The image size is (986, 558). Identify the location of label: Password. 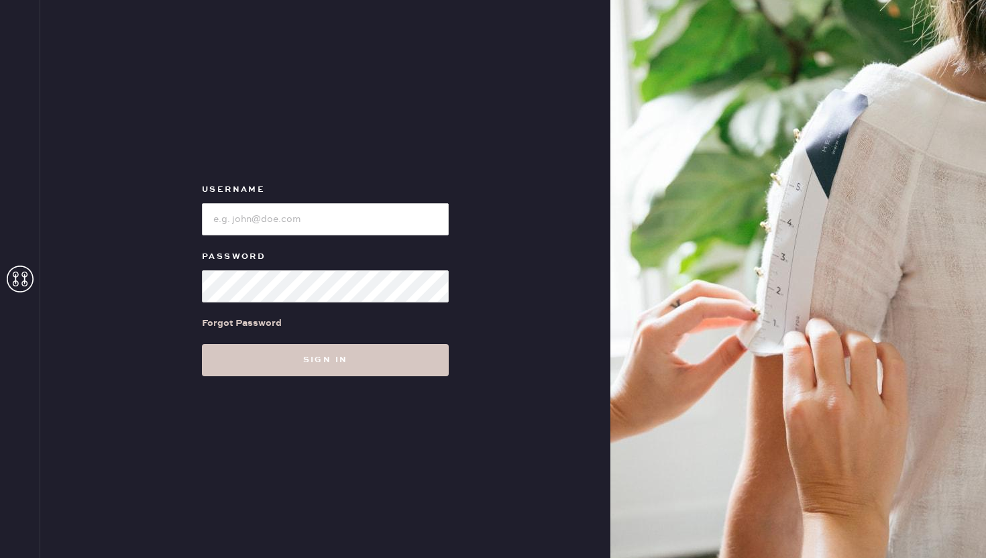
(325, 257).